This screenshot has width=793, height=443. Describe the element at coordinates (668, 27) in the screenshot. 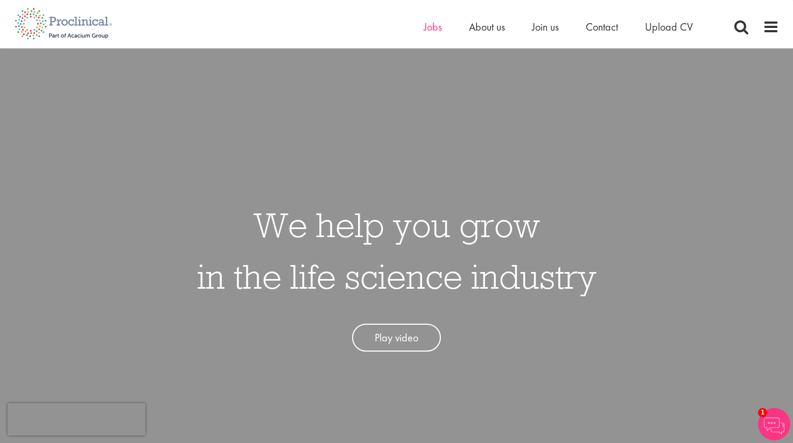

I see `a: Upload CV` at that location.